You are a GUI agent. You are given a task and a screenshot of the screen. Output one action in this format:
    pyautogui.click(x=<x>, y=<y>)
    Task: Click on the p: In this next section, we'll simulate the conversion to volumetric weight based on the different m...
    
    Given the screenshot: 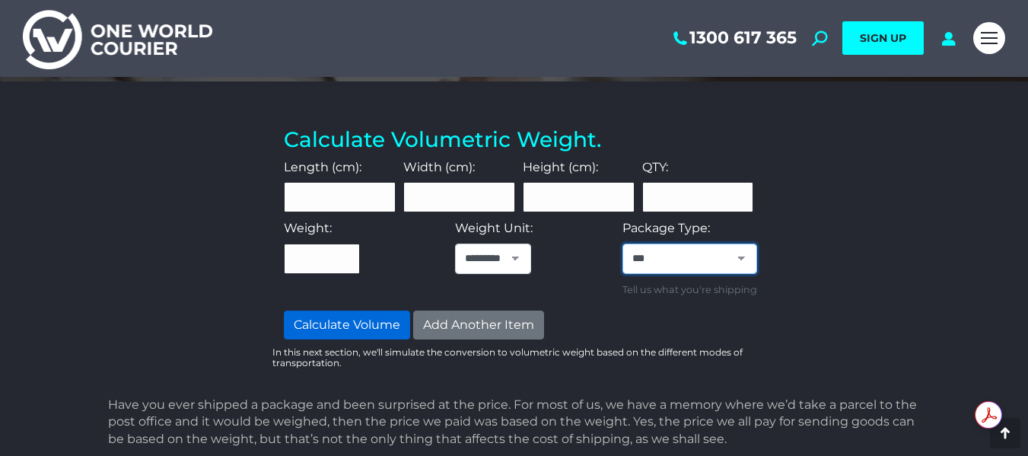 What is the action you would take?
    pyautogui.click(x=518, y=358)
    